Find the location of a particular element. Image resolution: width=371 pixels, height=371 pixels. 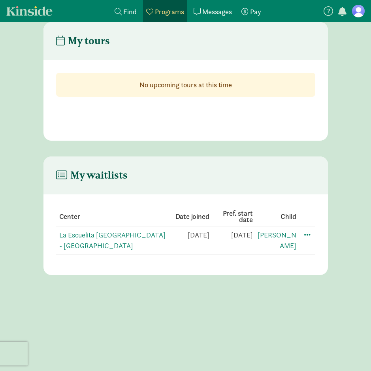

span: Find is located at coordinates (130, 11).